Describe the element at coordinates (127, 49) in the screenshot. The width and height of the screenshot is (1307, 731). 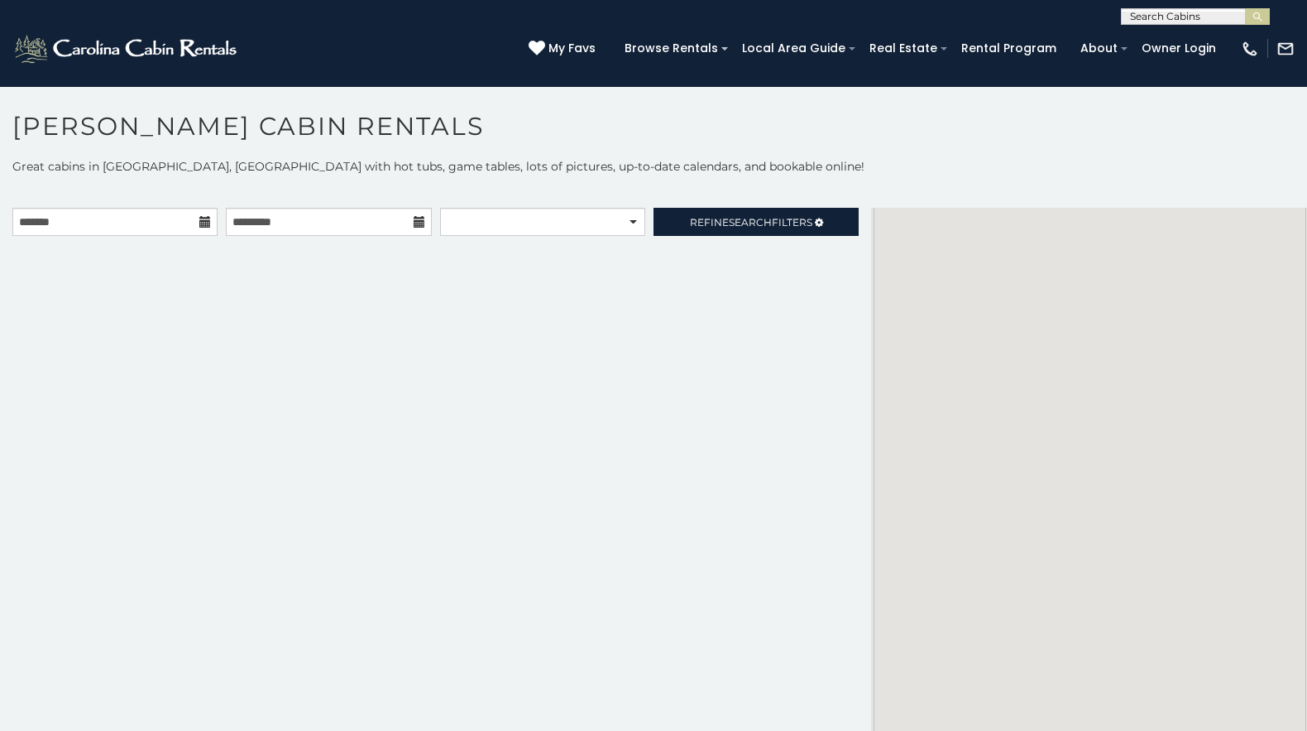
I see `img: White-1-2.png` at that location.